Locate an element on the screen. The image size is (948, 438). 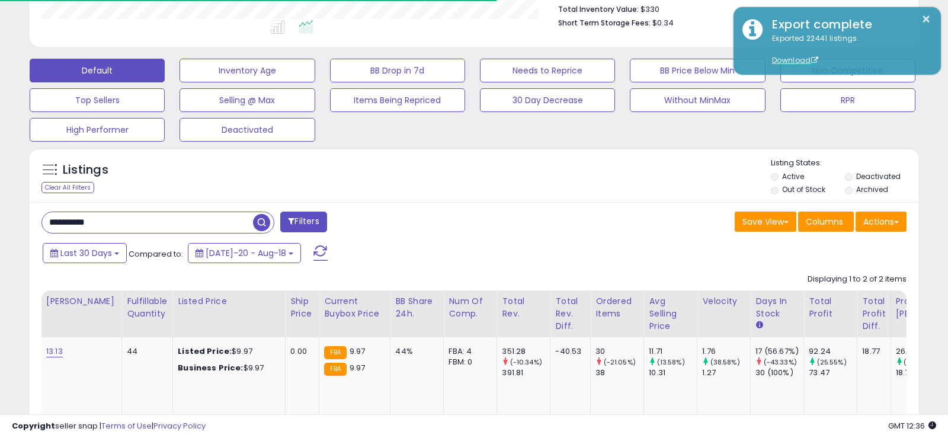
div: Total Rev. is located at coordinates (523, 307).